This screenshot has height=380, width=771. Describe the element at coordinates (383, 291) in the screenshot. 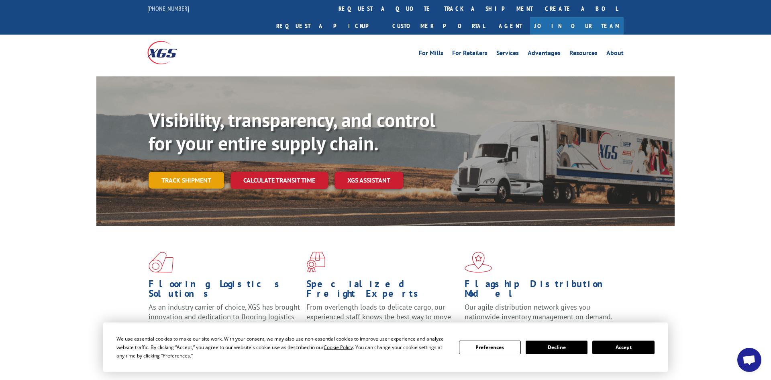

I see `h1: Specialized Freight Experts` at that location.